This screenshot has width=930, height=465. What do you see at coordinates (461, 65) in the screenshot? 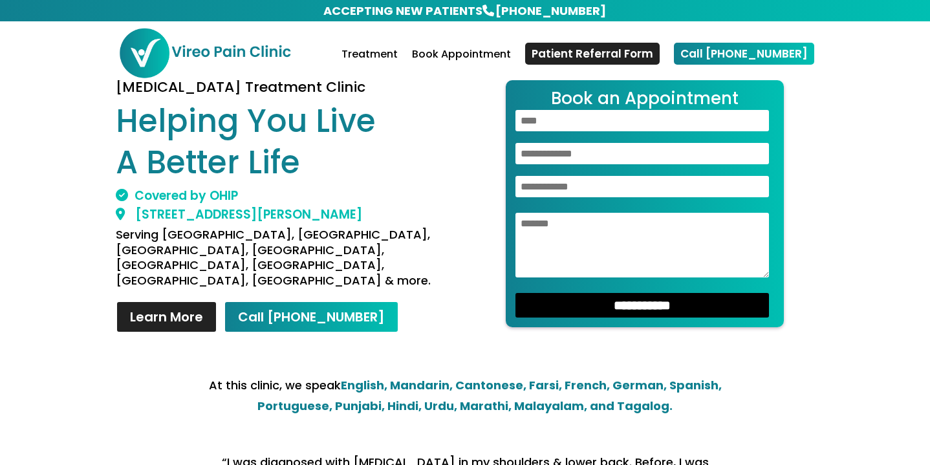
I see `a: Book Appointment` at bounding box center [461, 65].